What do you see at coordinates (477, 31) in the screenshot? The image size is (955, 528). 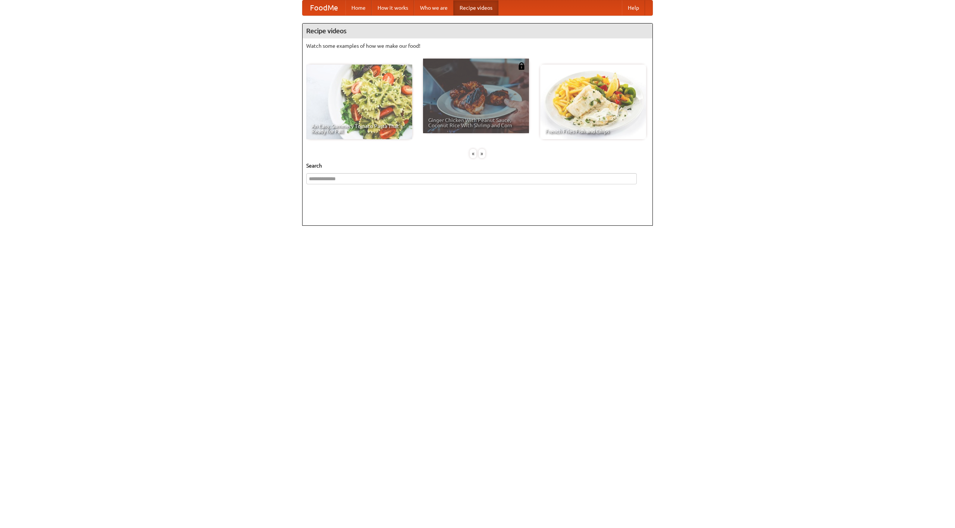 I see `h4: Recipe videos` at bounding box center [477, 31].